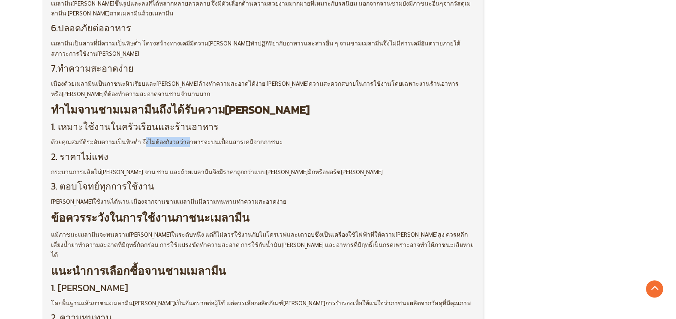  I want to click on strong: แนะนำการเลือกซื้อจานชามเมลามีน, so click(138, 270).